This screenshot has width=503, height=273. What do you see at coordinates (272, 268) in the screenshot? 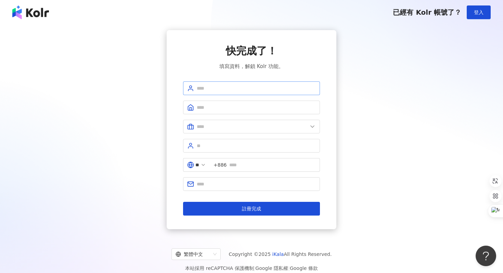
I see `a: Google 隱私權` at bounding box center [272, 268].